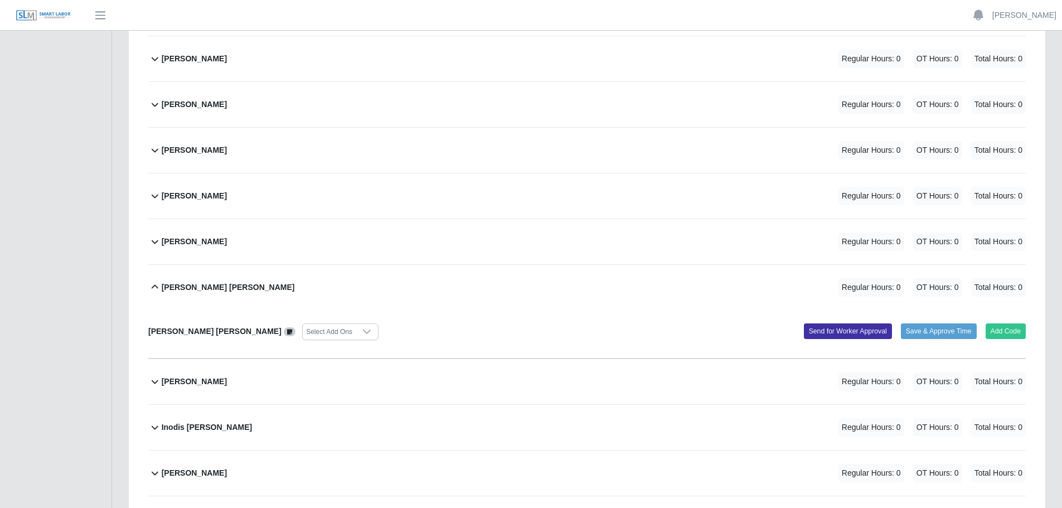  I want to click on a: View/Edit Notes, so click(290, 331).